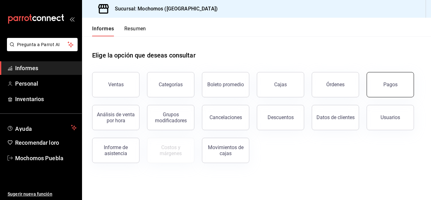  I want to click on font: Informe de asistencia, so click(116, 150).